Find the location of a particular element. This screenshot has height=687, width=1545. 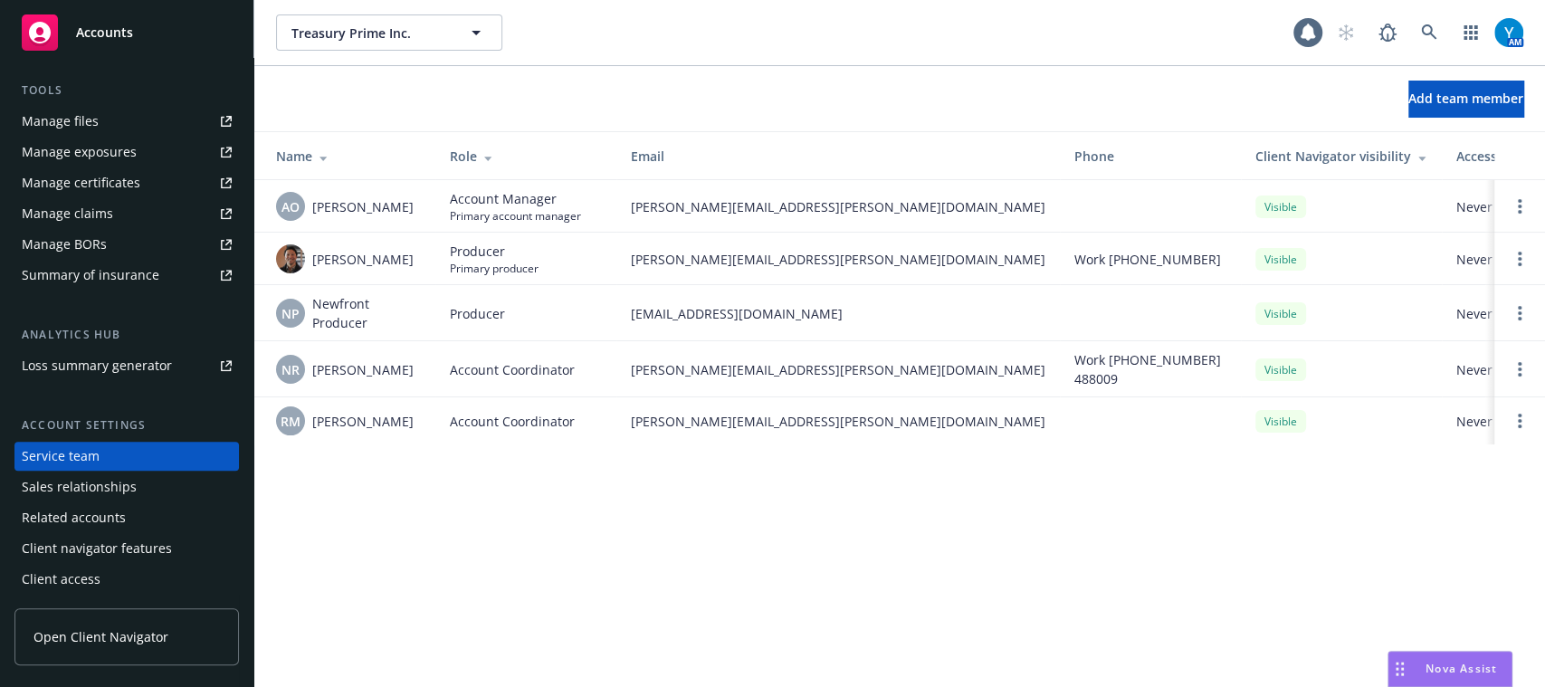

div: Manage BORs is located at coordinates (64, 244).